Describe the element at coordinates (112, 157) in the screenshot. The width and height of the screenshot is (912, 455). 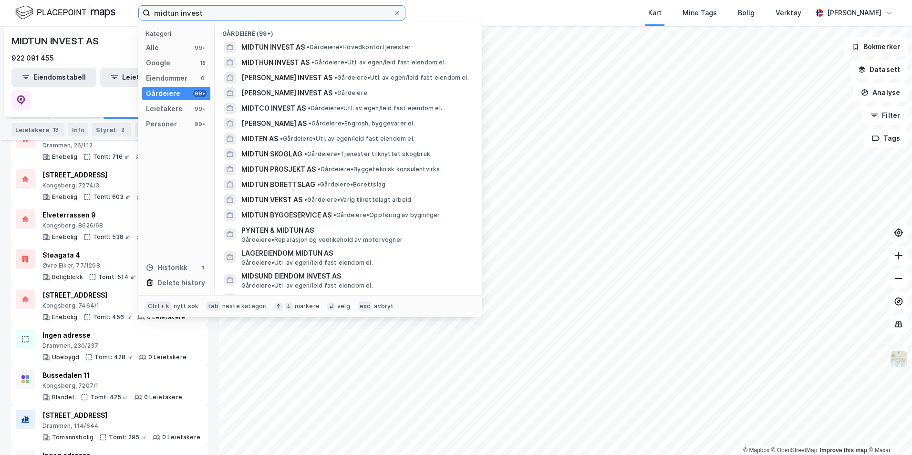
I see `div: Tomt: 716 ㎡` at that location.